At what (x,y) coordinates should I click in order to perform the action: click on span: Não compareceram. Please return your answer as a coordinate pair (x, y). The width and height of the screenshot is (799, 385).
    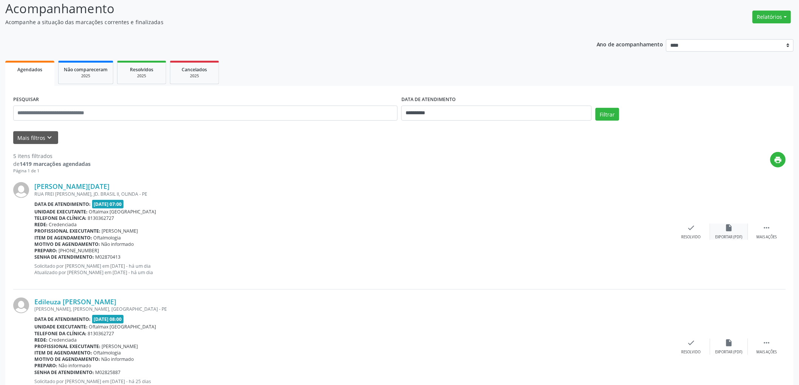
    Looking at the image, I should click on (86, 69).